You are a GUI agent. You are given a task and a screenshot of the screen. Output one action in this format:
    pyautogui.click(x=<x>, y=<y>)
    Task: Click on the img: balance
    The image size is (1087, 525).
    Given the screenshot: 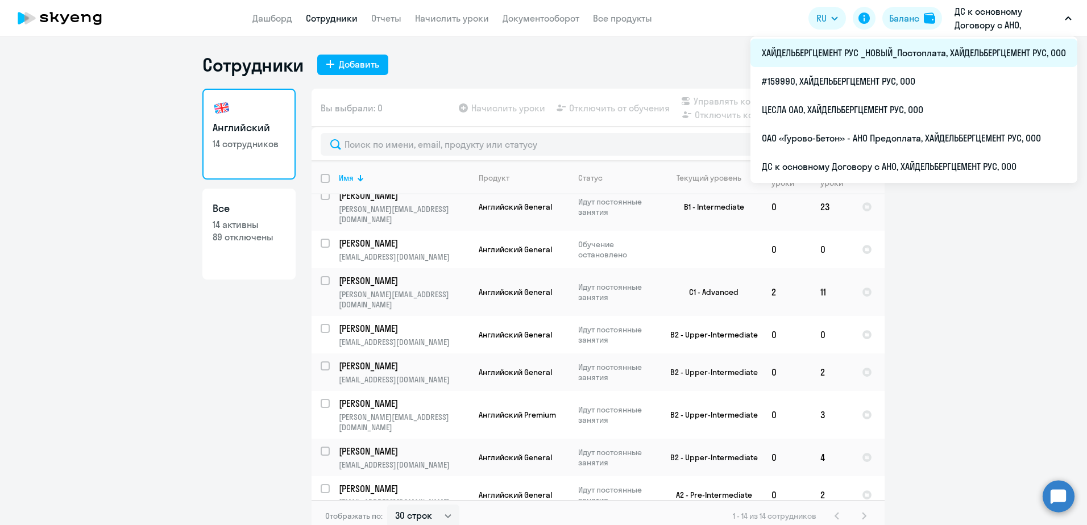 What is the action you would take?
    pyautogui.click(x=929, y=18)
    